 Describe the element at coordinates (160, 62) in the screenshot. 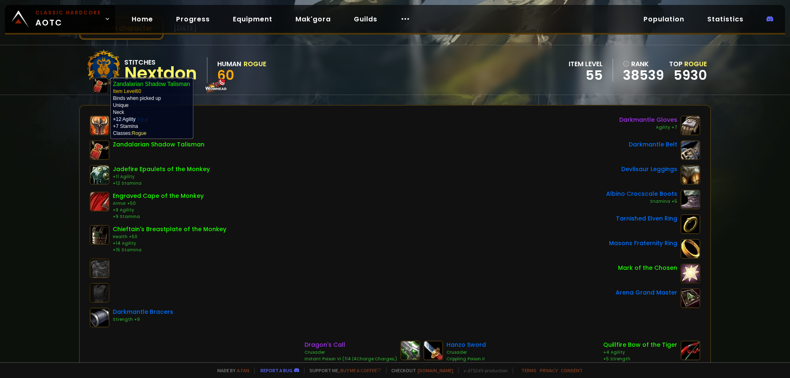

I see `div: Stitches` at that location.